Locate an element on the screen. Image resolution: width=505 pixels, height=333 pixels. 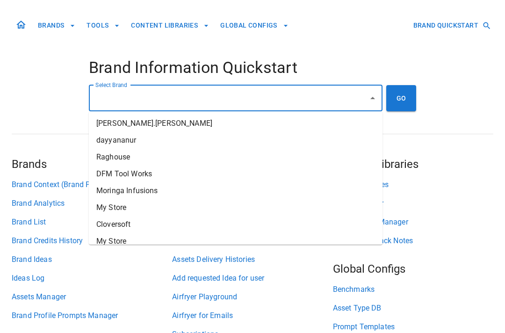
a: Global Notes Manager is located at coordinates (413, 222).